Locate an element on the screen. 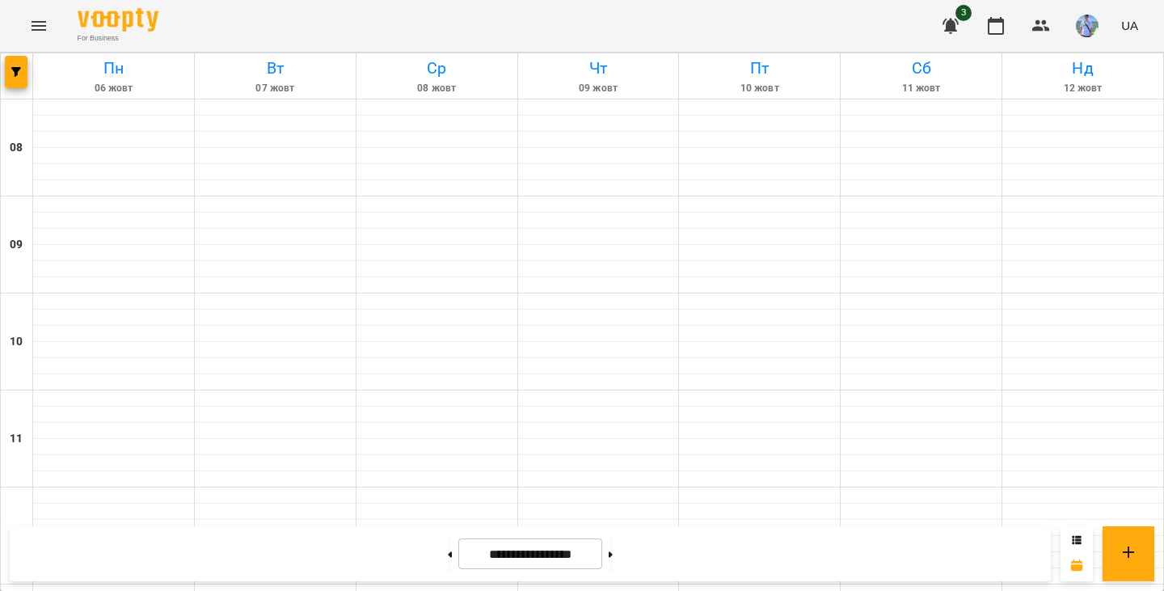 The height and width of the screenshot is (591, 1164). span: UA is located at coordinates (1129, 25).